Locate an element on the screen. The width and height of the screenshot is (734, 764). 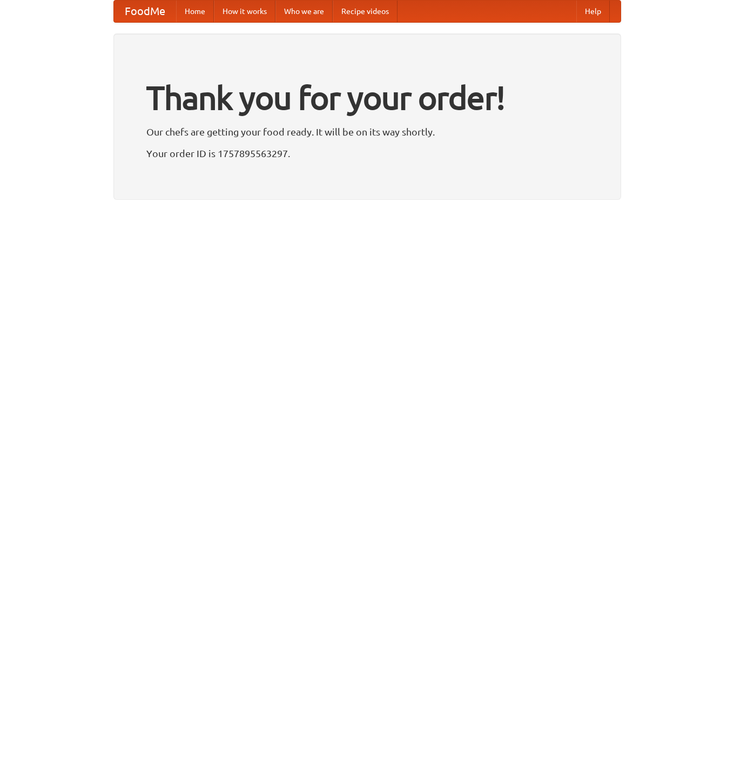
p: Your order ID is 1757895563297. is located at coordinates (367, 153).